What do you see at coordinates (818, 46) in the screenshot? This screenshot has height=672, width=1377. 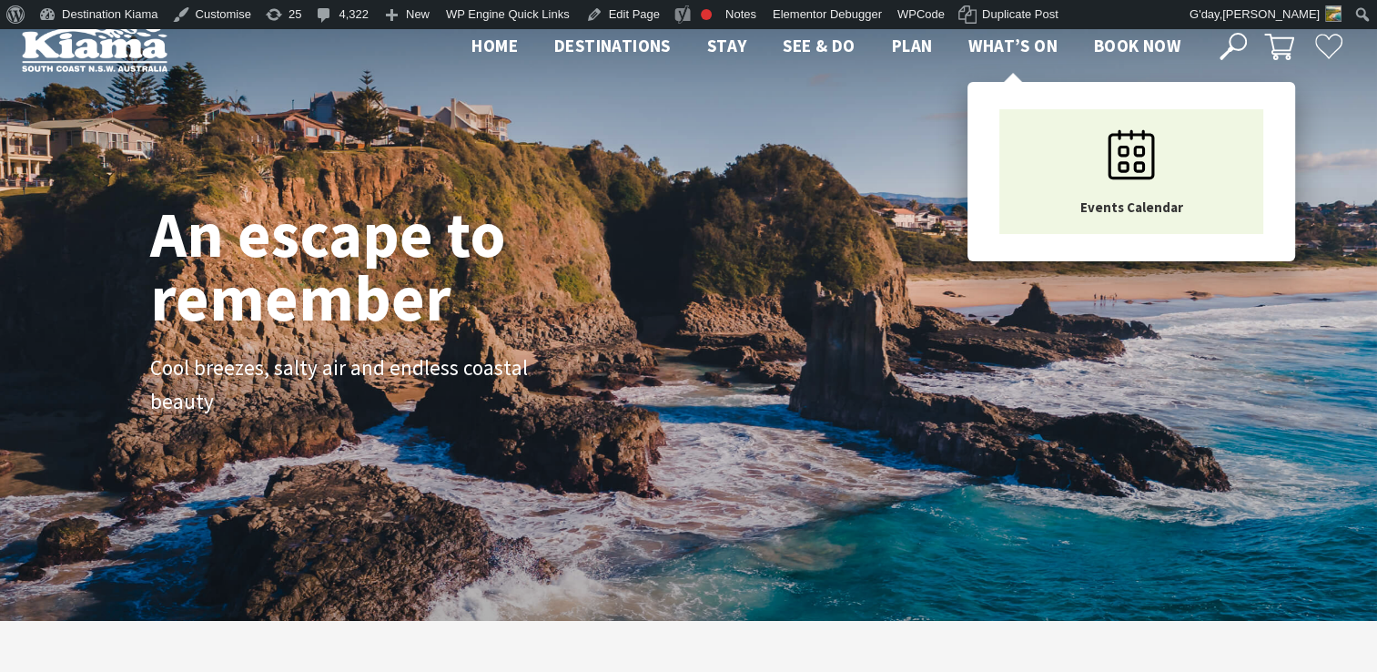 I see `span: See & Do` at bounding box center [818, 46].